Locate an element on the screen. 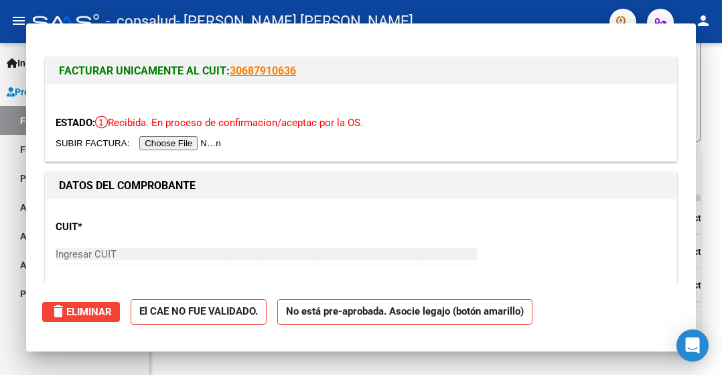 Image resolution: width=722 pixels, height=375 pixels. span: Prestadores / Proveedores is located at coordinates (68, 92).